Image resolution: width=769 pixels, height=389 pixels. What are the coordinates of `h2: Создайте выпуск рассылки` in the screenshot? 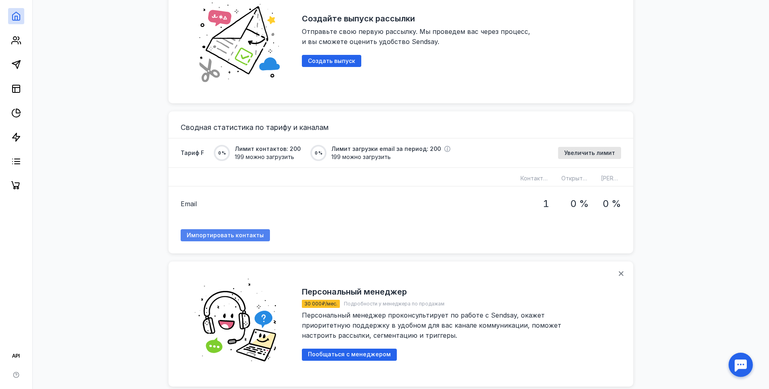 It's located at (358, 19).